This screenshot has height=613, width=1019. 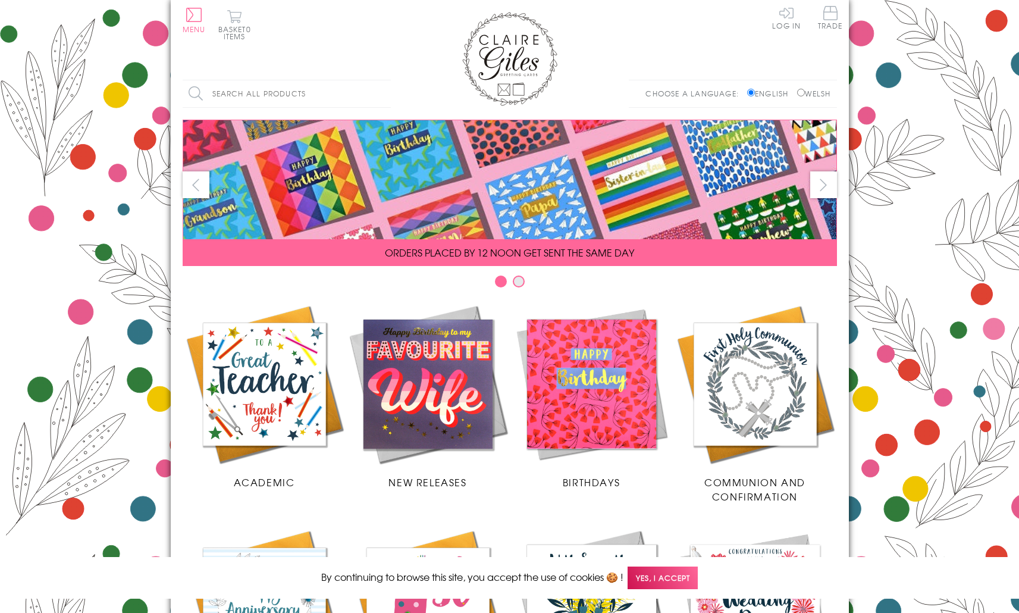 I want to click on span: Menu, so click(x=194, y=29).